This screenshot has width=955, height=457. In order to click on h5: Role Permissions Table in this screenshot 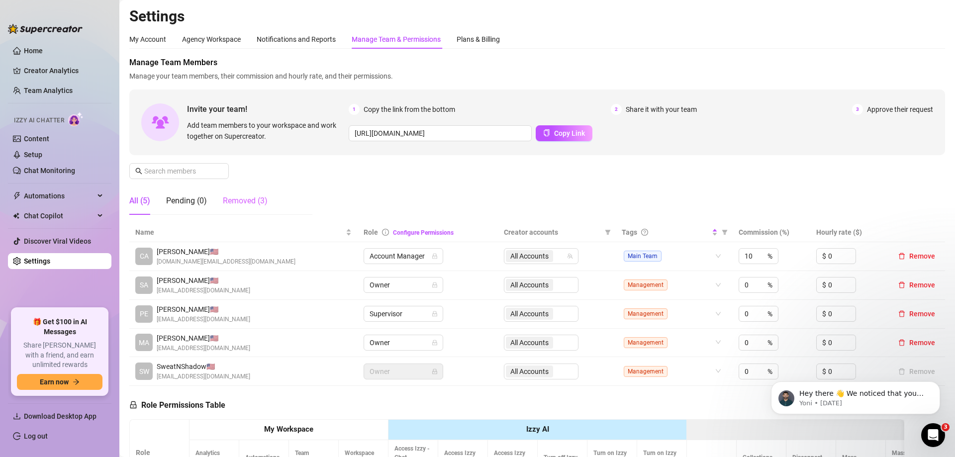, I will do `click(177, 406)`.